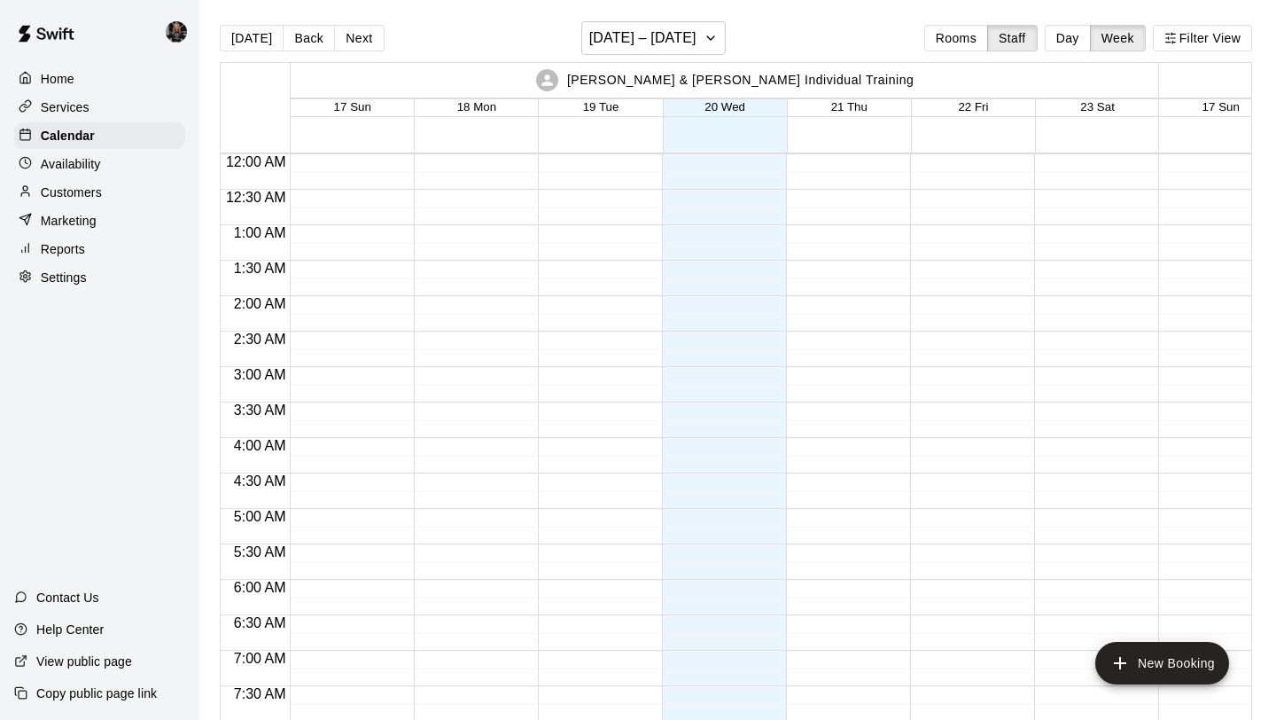 Image resolution: width=1276 pixels, height=720 pixels. What do you see at coordinates (1162, 663) in the screenshot?
I see `button: add` at bounding box center [1162, 663].